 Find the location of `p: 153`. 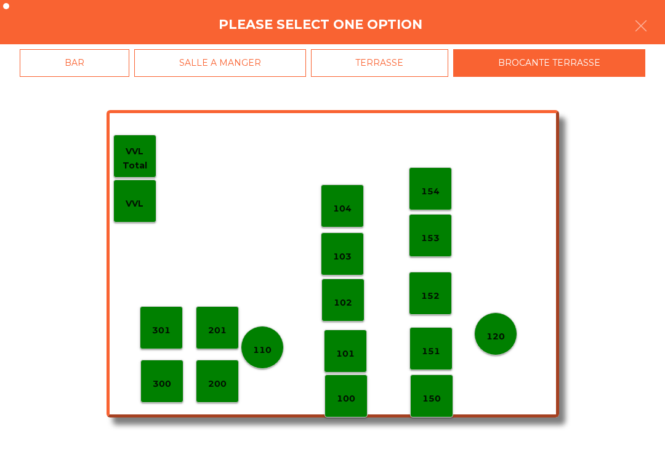

p: 153 is located at coordinates (430, 238).